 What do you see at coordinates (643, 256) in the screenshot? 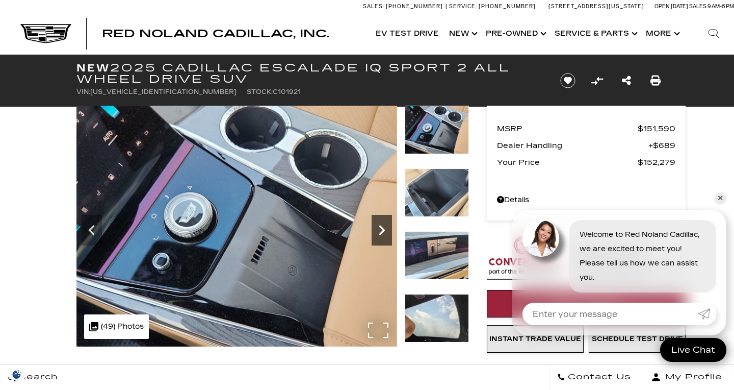
I see `div: Welcome to Red Noland Cadillac, we are excited to meet you! Please tell us how we can assist you.` at bounding box center [643, 256].